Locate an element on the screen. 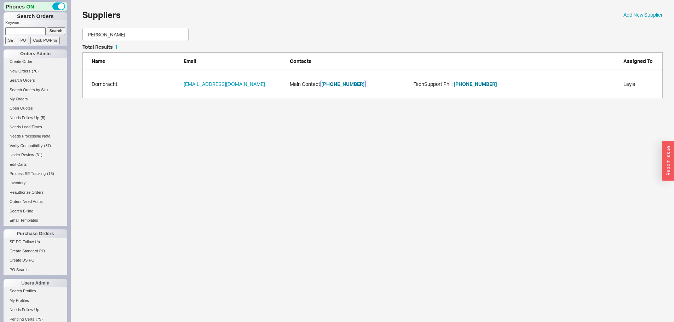 This screenshot has height=322, width=674. a: Email Templates is located at coordinates (35, 220).